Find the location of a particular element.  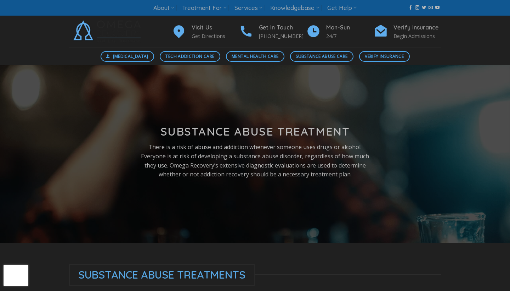

a: Tech Addiction Care is located at coordinates (190, 56).